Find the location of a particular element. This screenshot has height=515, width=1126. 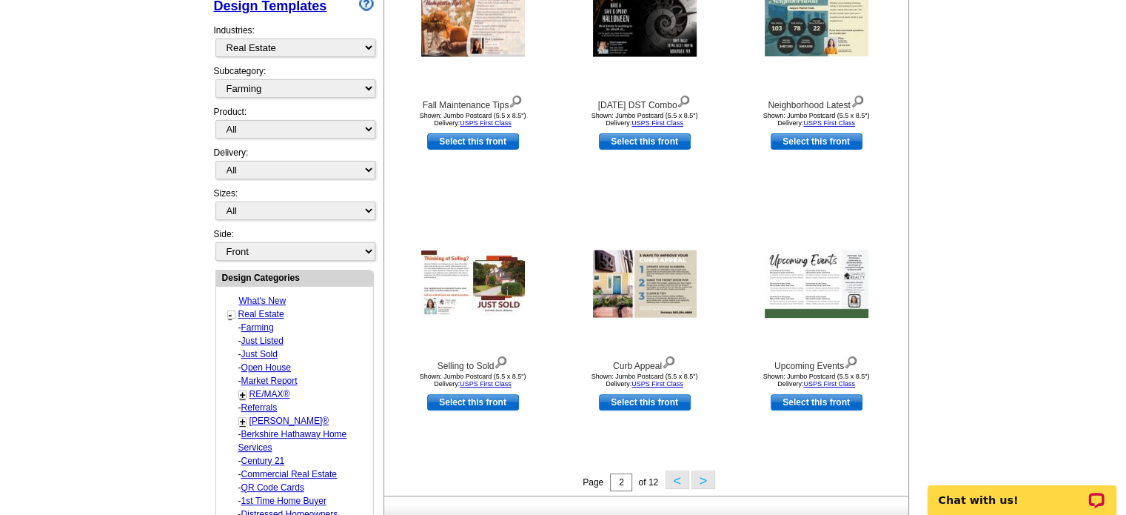

button: Open LiveChat chat widget is located at coordinates (179, 32).